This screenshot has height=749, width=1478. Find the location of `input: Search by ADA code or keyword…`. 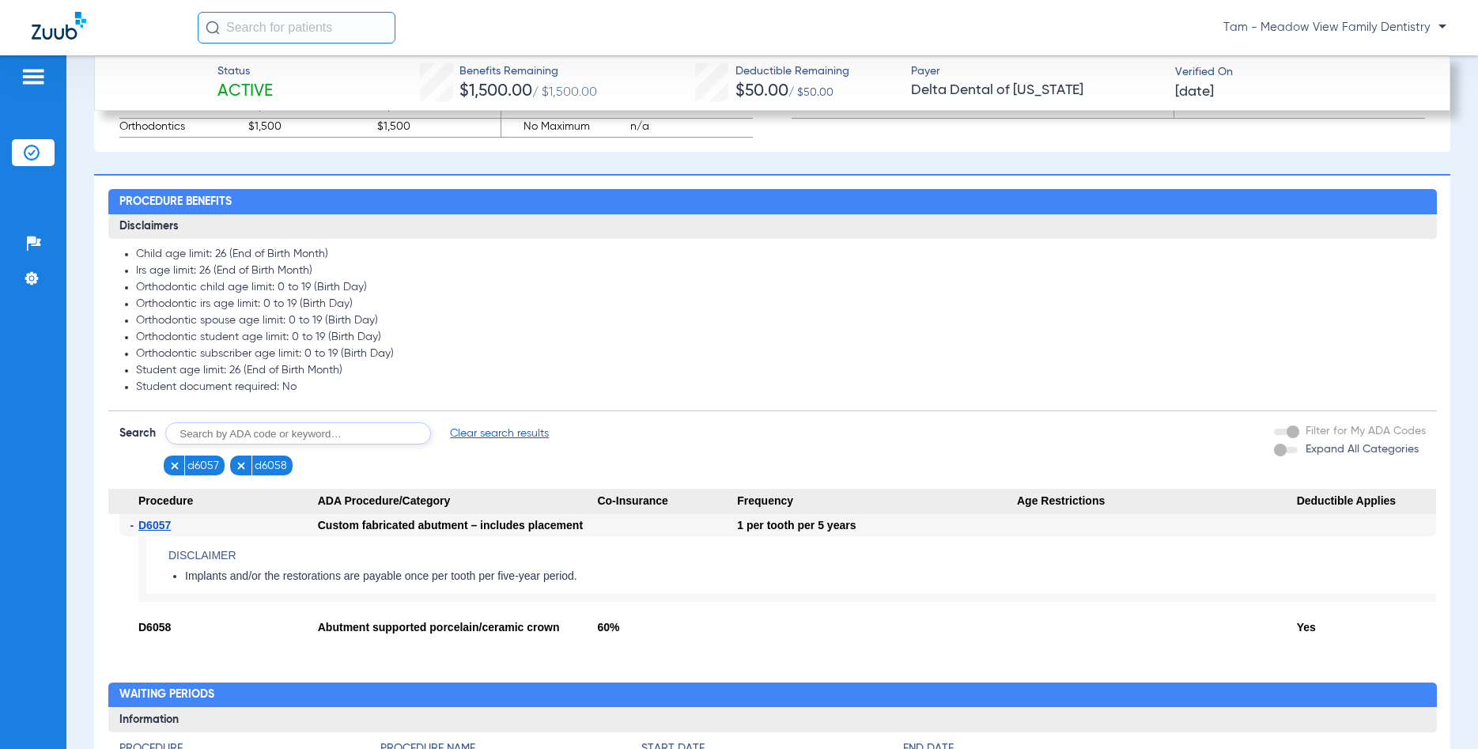

input: Search by ADA code or keyword… is located at coordinates (298, 433).